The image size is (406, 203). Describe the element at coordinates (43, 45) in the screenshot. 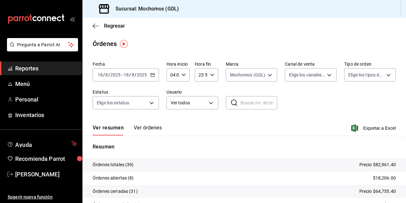

I see `span: Pregunta a Parrot AI` at that location.